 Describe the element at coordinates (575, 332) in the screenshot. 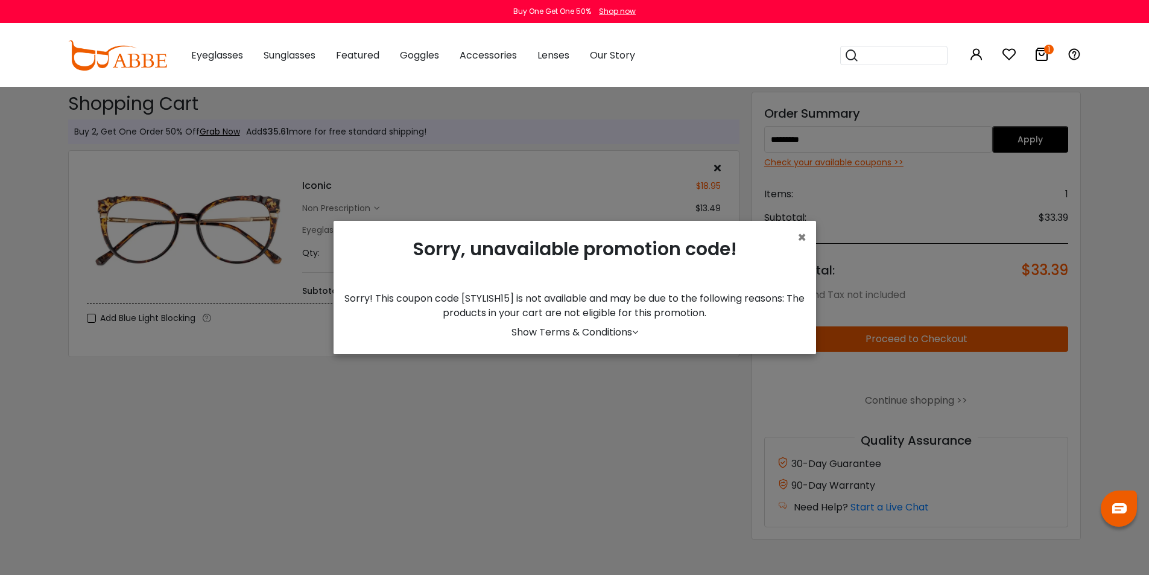

I see `a: Show Terms & Conditions` at that location.